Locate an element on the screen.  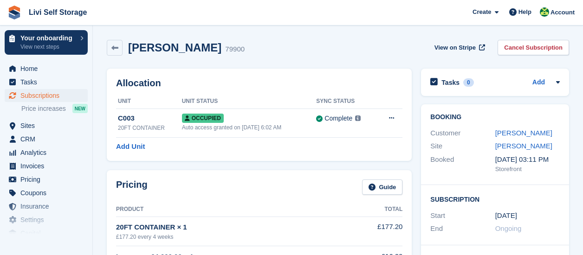
span: CRM is located at coordinates (48, 139).